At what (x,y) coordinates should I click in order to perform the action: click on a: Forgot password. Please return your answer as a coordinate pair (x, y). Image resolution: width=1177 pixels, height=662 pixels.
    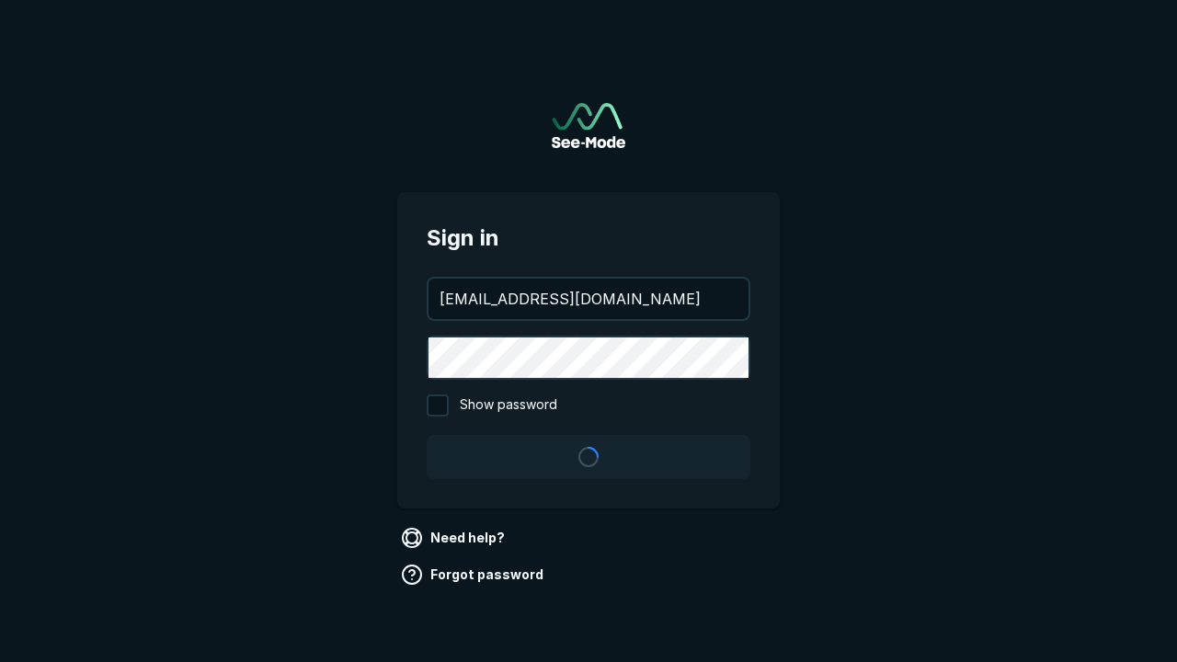
    Looking at the image, I should click on (474, 575).